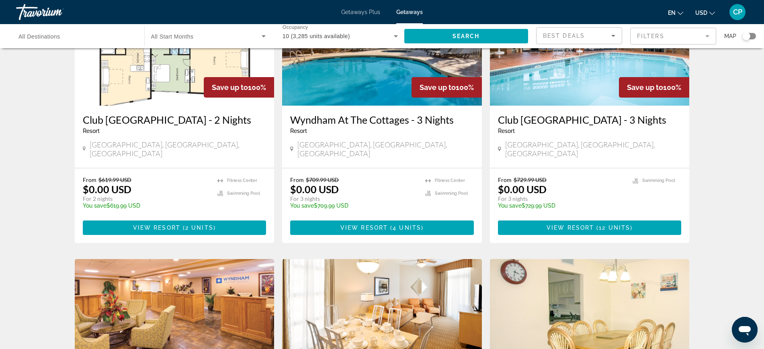 This screenshot has width=764, height=349. I want to click on span: Getaways, so click(410, 12).